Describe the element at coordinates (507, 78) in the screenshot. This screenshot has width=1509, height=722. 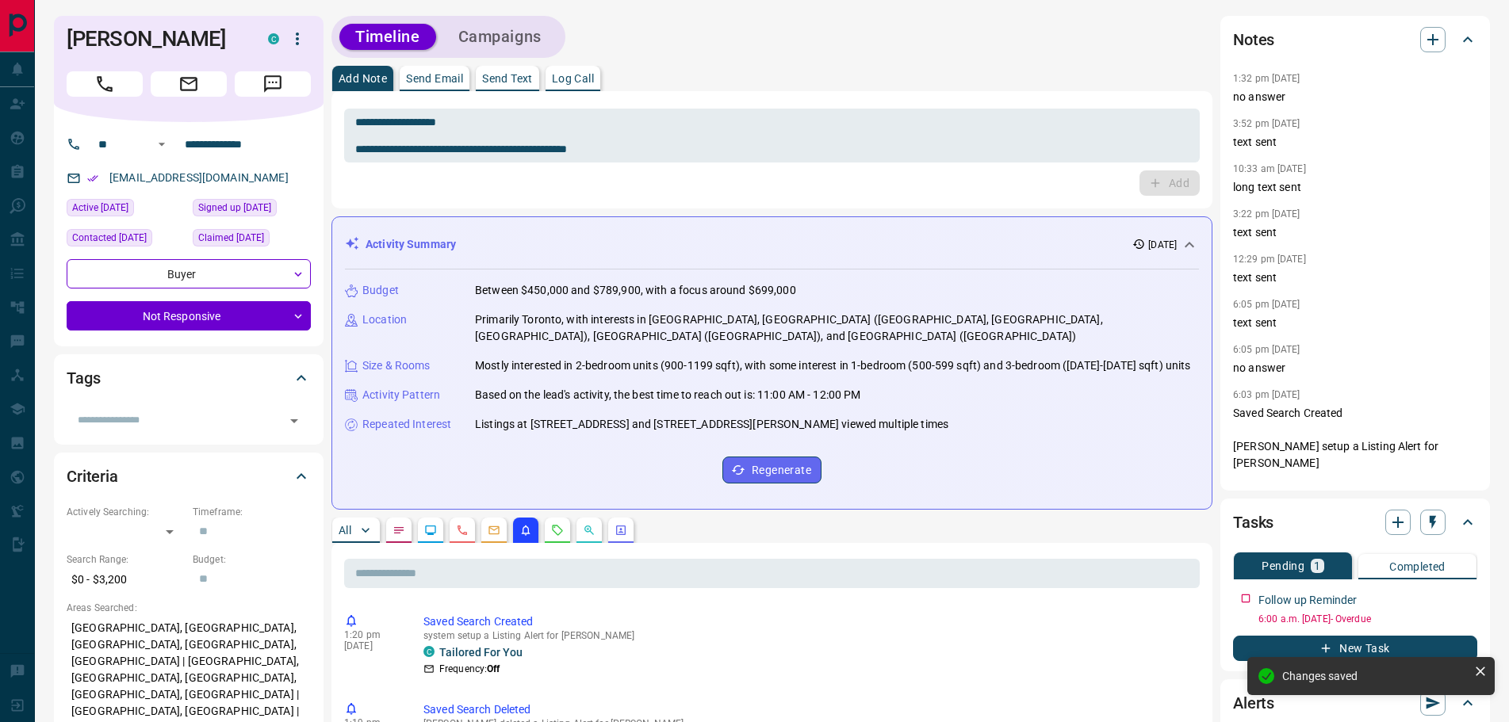
I see `p: Send Text` at that location.